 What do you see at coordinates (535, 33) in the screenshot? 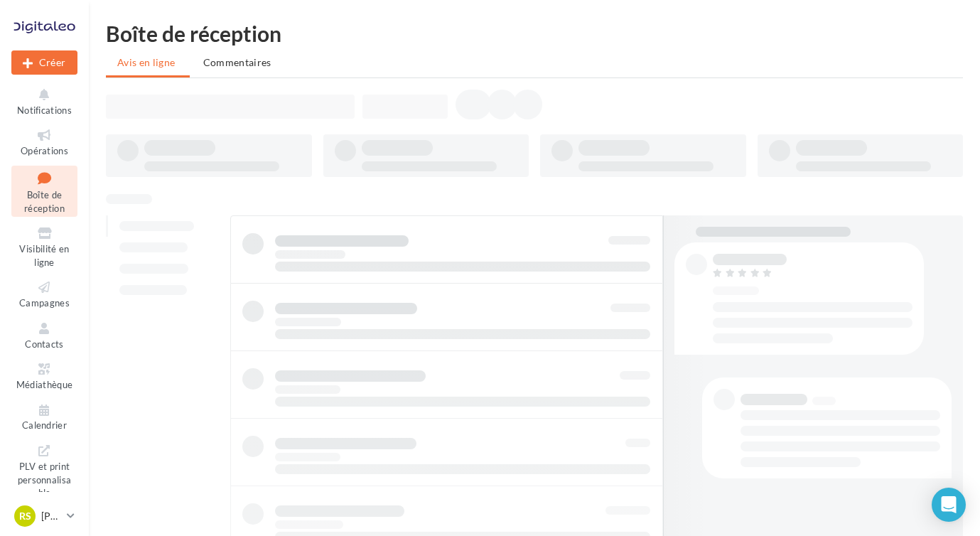
I see `div: Boîte de réception` at bounding box center [535, 33].